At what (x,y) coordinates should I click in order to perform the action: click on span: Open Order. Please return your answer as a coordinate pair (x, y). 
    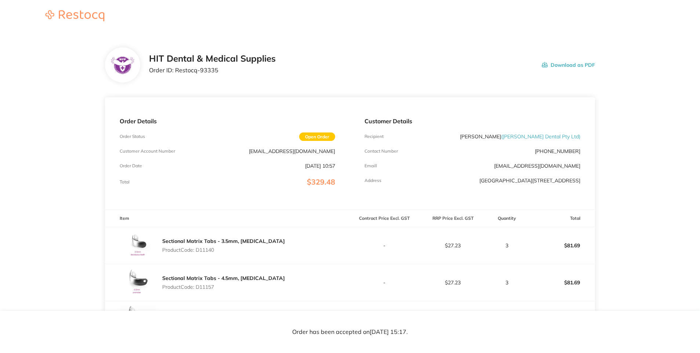
    Looking at the image, I should click on (317, 137).